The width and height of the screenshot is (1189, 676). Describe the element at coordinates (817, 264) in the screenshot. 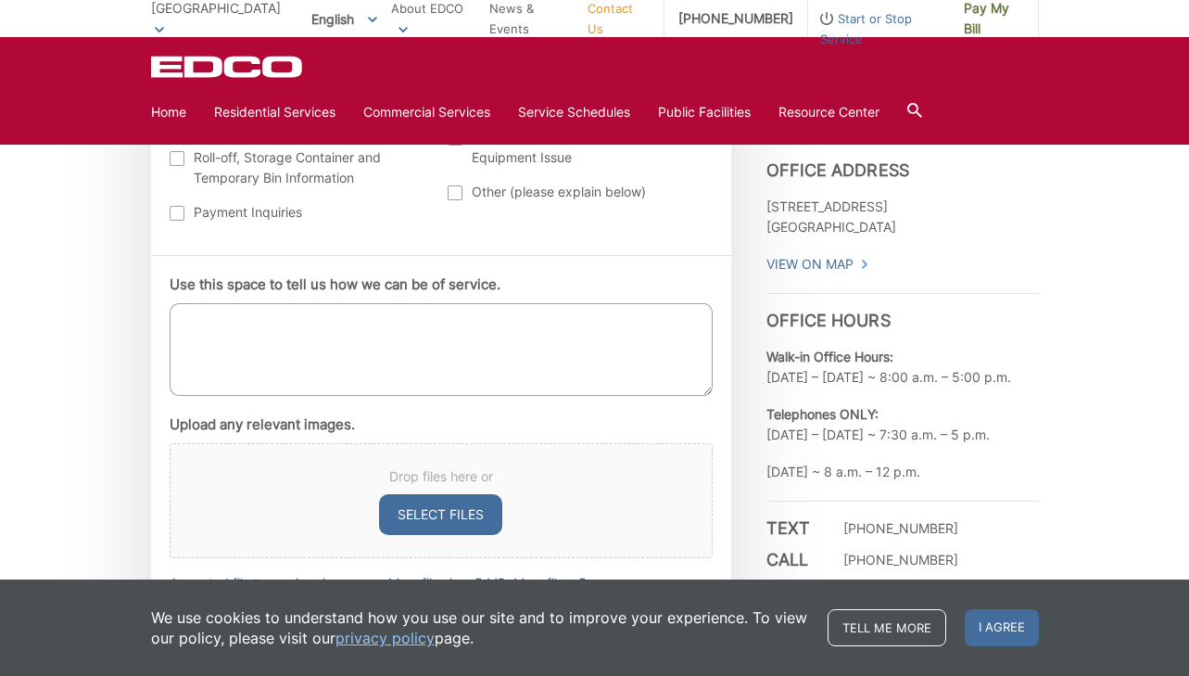

I see `a: View On Map` at that location.